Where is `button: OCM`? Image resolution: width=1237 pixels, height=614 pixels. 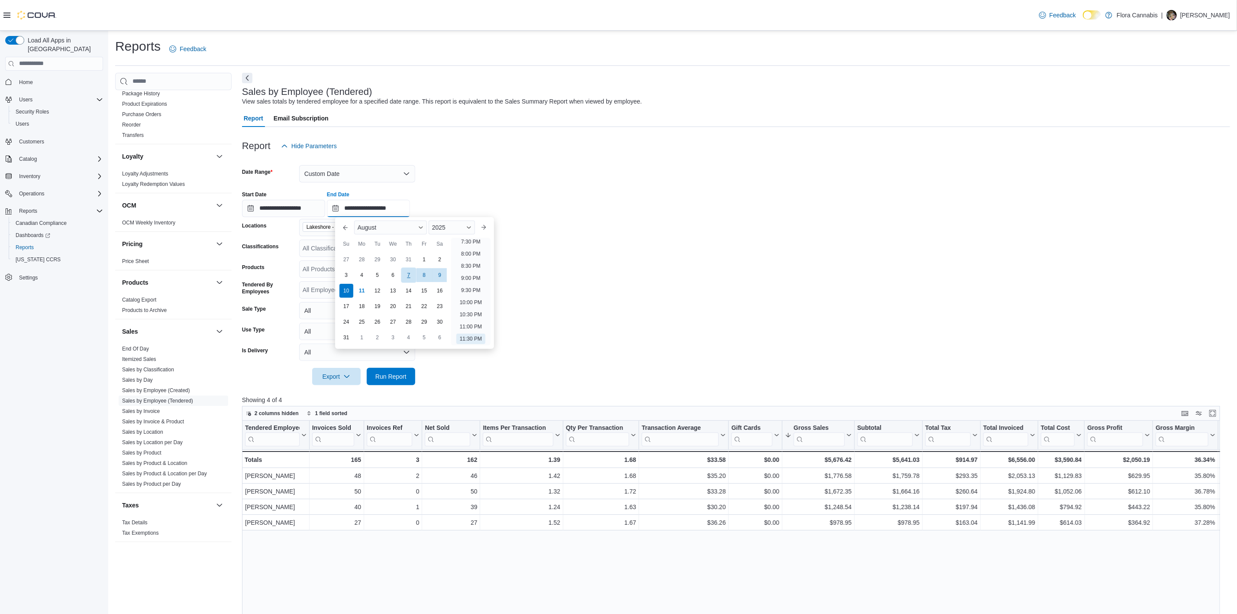 button: OCM is located at coordinates (220, 205).